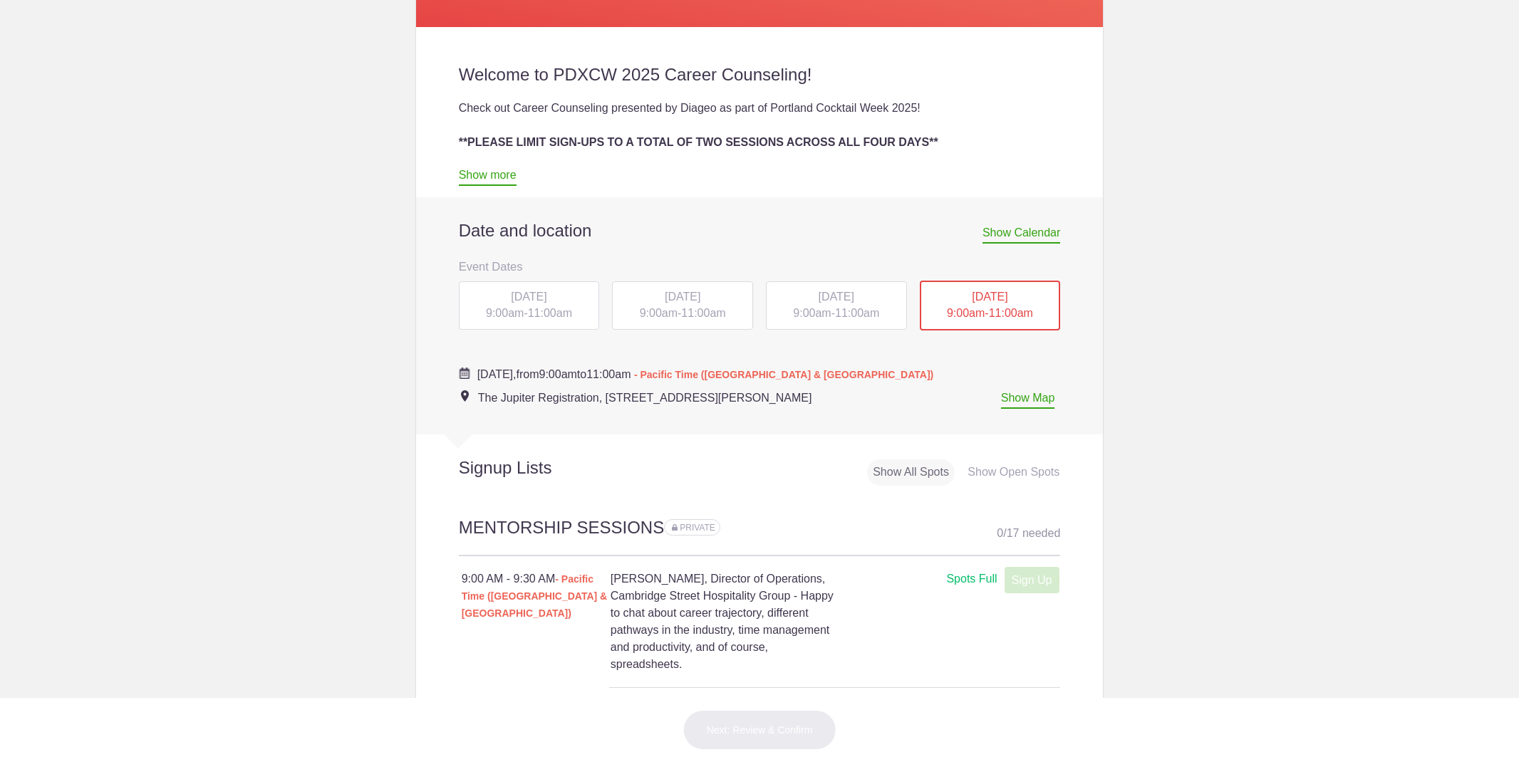 The image size is (1519, 762). I want to click on h3: Event Dates, so click(759, 266).